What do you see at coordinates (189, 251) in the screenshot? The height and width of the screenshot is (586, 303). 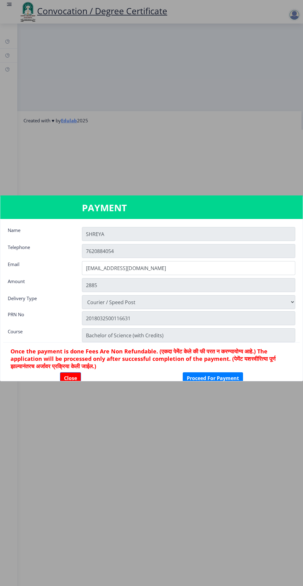 I see `input: Telephone` at bounding box center [189, 251].